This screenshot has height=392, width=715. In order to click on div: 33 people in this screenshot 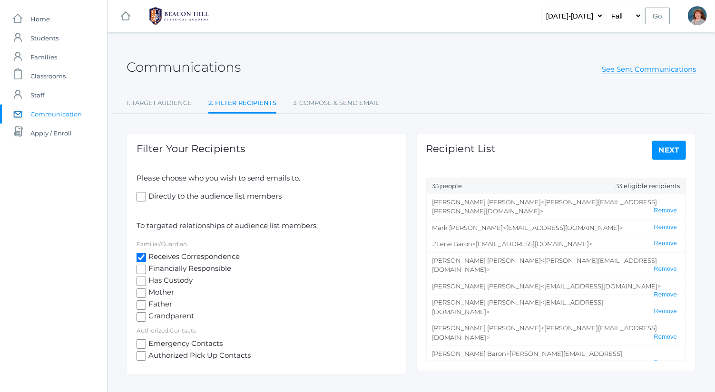, I will do `click(556, 186)`.